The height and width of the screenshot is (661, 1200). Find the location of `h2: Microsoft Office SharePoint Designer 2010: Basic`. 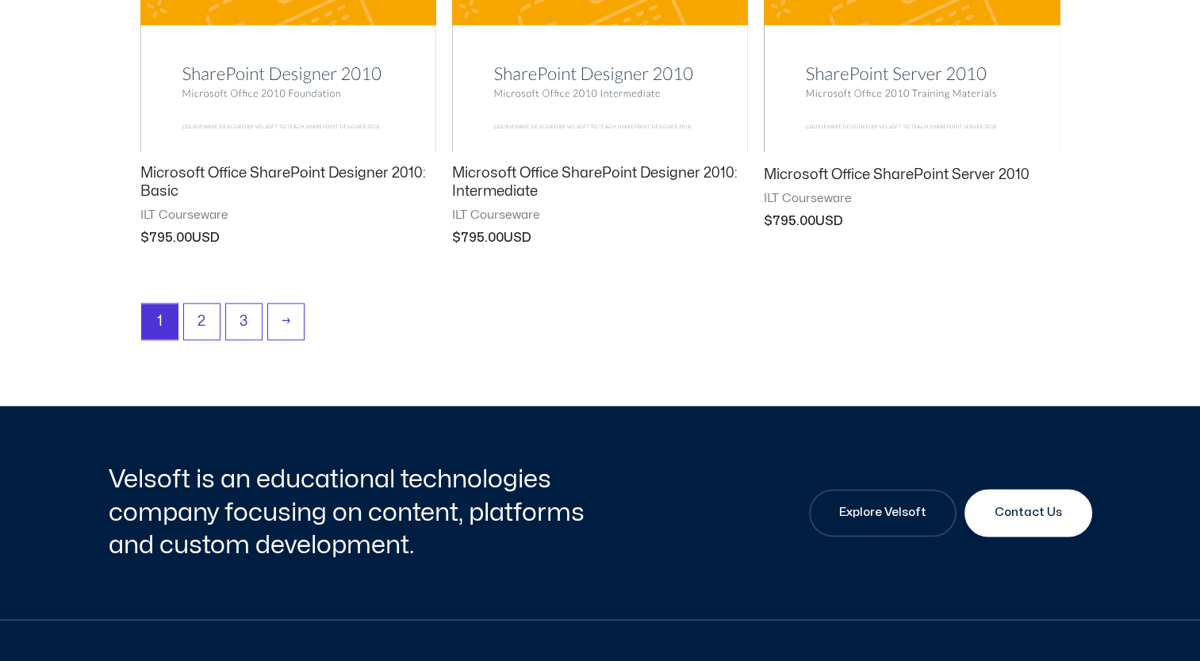

h2: Microsoft Office SharePoint Designer 2010: Basic is located at coordinates (288, 182).